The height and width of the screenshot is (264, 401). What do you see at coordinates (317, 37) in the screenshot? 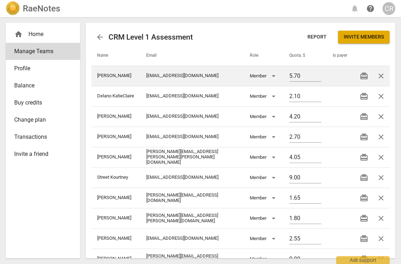
I see `span: Report` at bounding box center [317, 37].